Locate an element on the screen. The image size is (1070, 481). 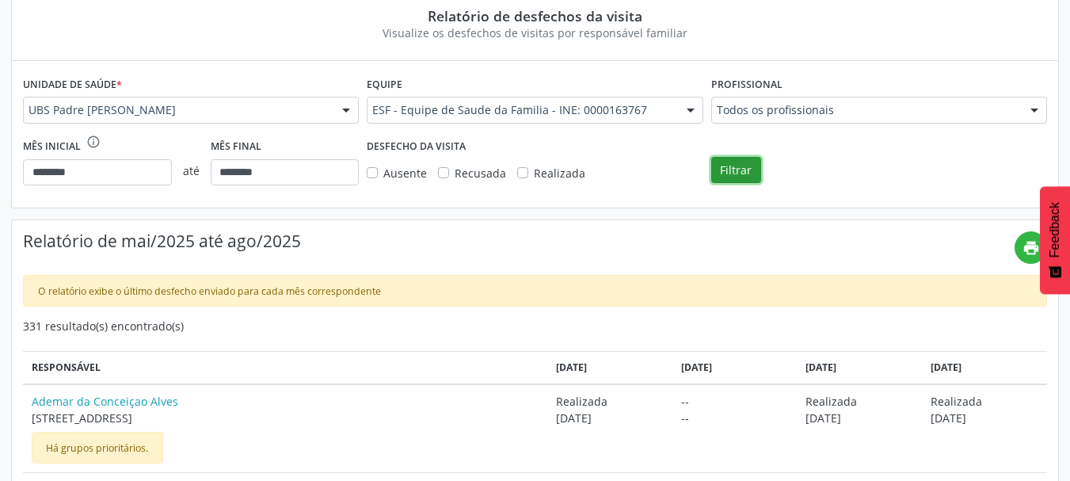
label: DESFECHO DA VISITA is located at coordinates (416, 147).